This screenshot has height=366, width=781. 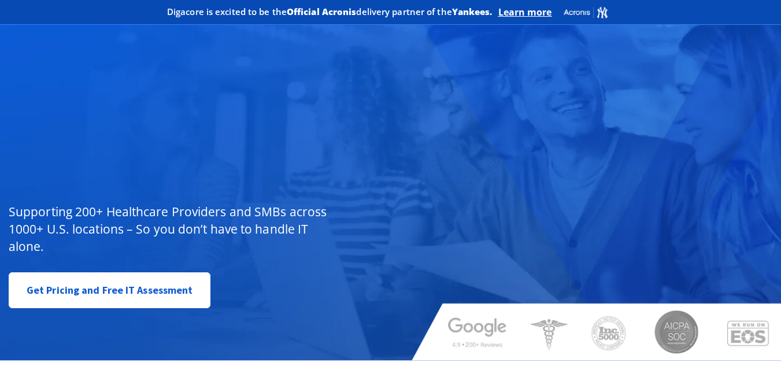 I want to click on a: Learn more, so click(x=525, y=12).